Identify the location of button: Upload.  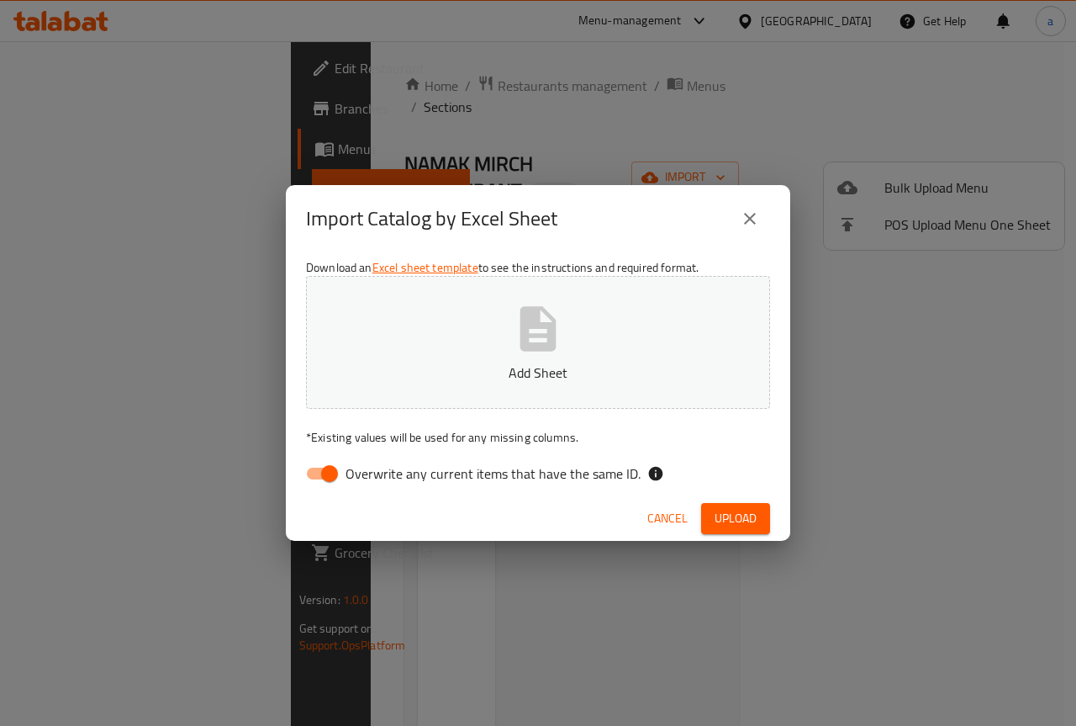
(736, 518).